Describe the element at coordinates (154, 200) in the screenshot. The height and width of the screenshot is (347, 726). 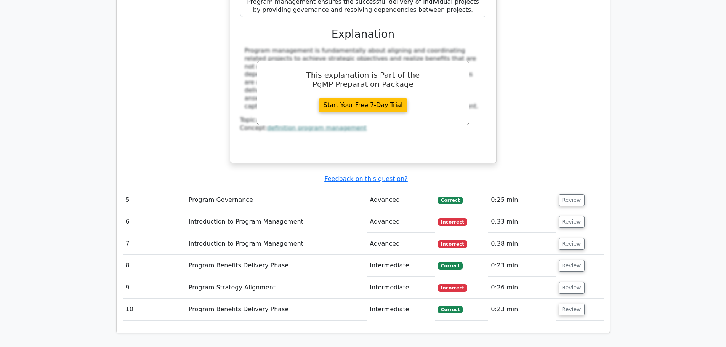
I see `td: 5` at that location.